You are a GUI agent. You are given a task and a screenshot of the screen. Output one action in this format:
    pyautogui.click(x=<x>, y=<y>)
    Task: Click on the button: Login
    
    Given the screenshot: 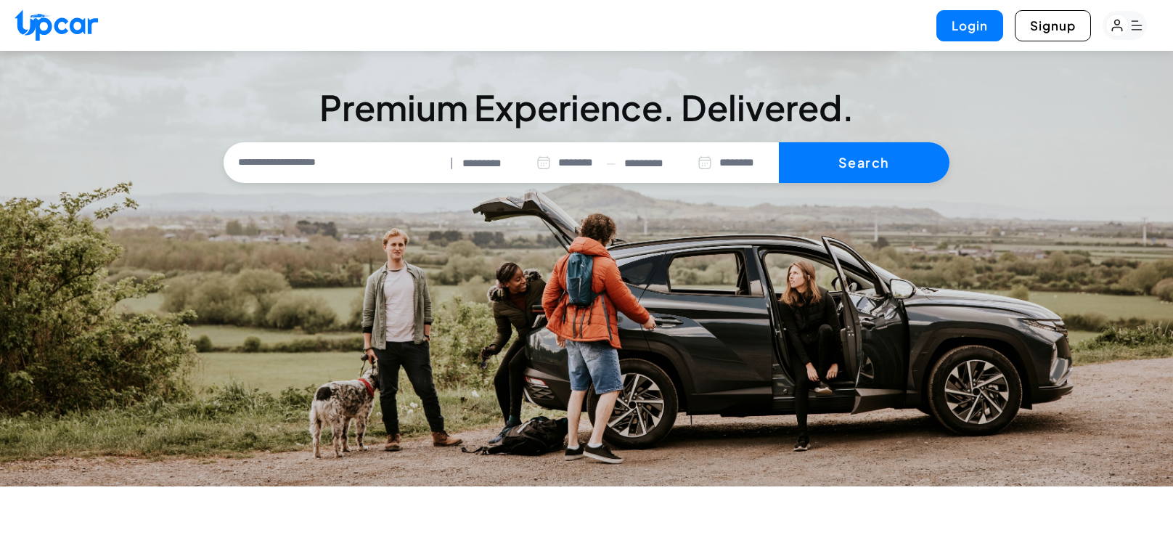 What is the action you would take?
    pyautogui.click(x=970, y=25)
    